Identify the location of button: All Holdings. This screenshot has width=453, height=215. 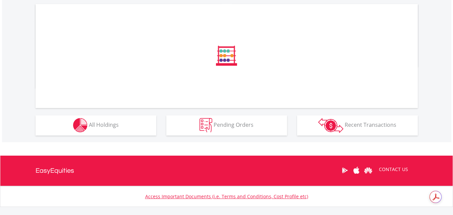
(96, 126).